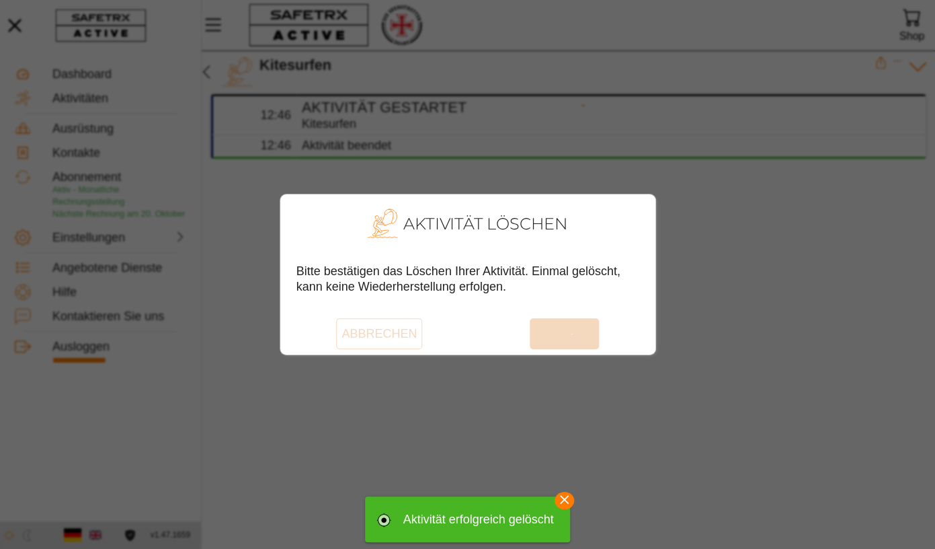 This screenshot has width=935, height=549. I want to click on span: Abbrechen, so click(379, 333).